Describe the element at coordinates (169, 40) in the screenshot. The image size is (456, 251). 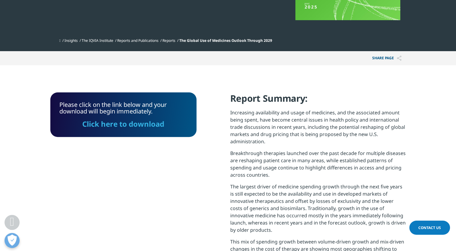
I see `a: Reports` at that location.